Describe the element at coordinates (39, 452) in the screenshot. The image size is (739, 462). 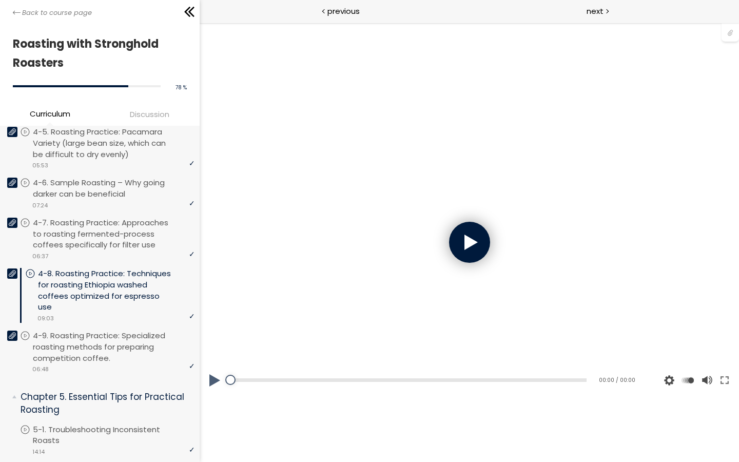
I see `span: 14:14` at that location.